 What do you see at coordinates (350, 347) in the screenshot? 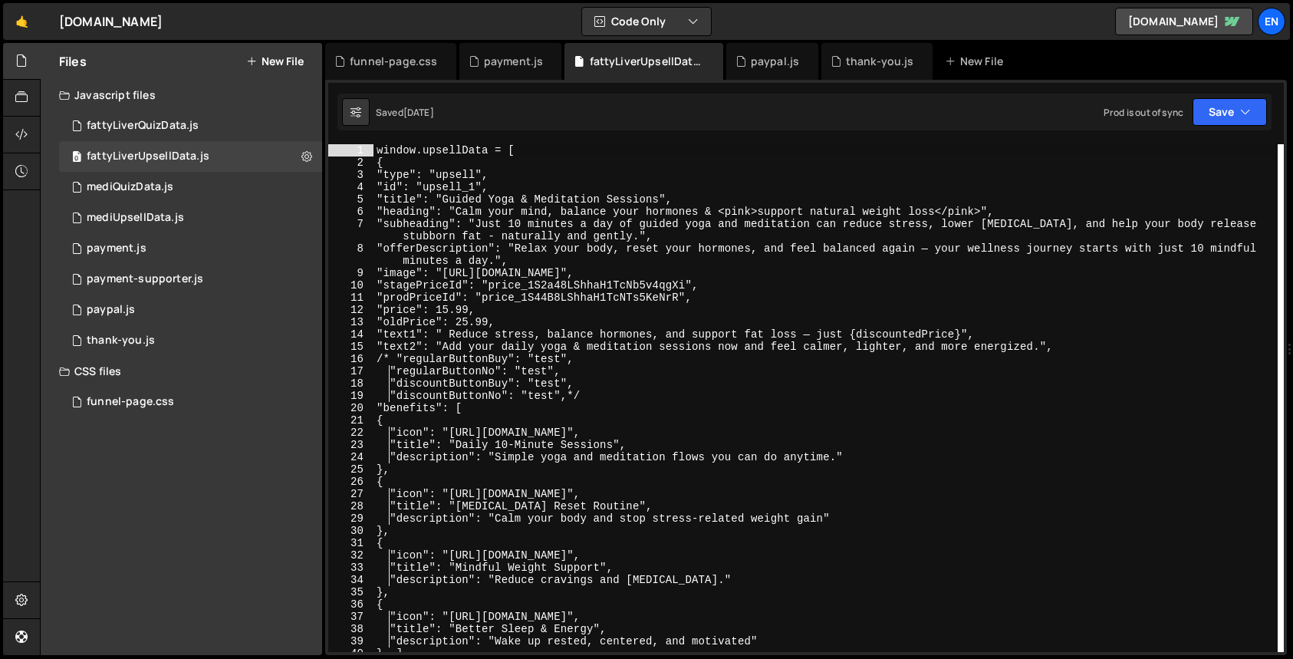
I see `div: 15` at bounding box center [350, 347].